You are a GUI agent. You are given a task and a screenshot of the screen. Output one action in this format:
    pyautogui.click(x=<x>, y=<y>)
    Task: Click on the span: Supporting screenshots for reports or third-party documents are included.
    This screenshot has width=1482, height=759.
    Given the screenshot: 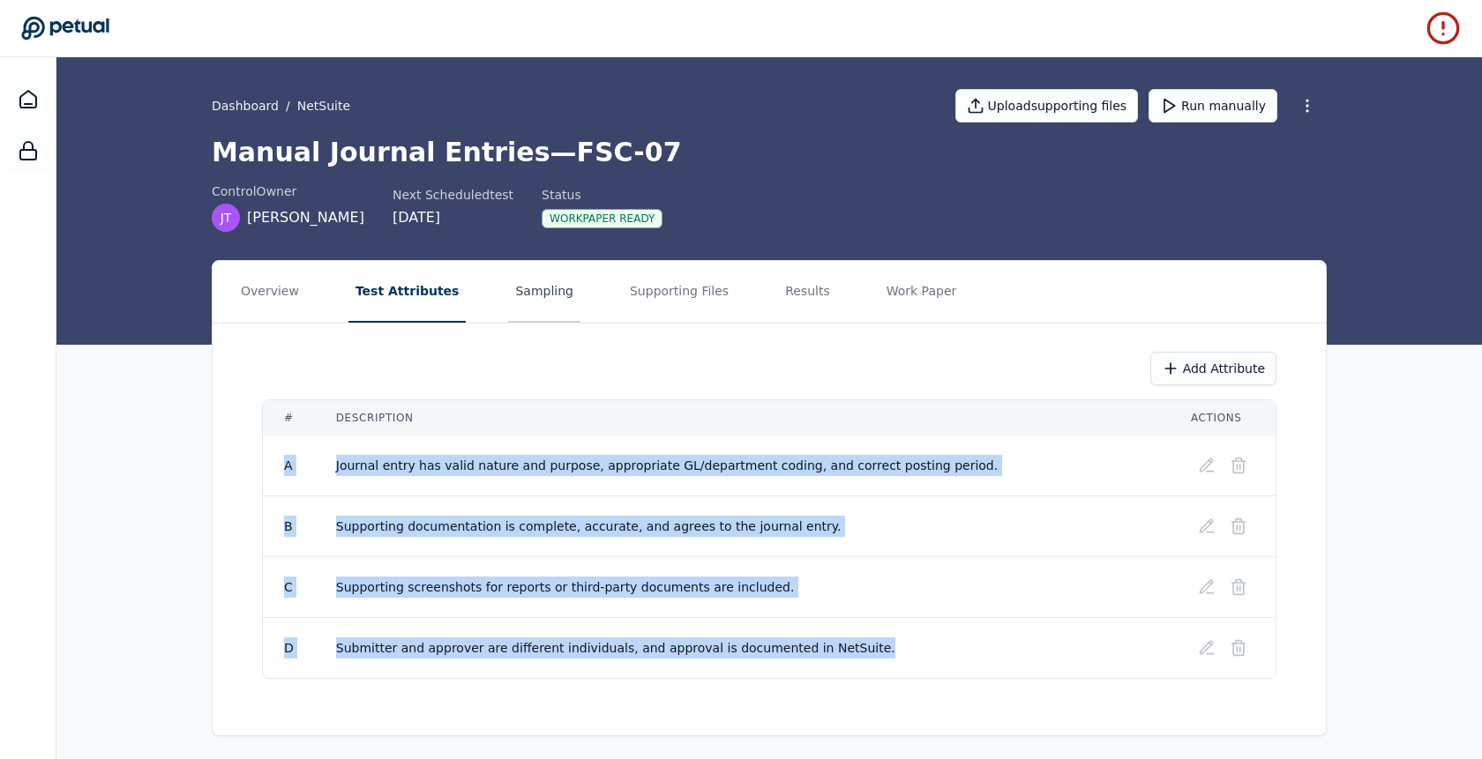 What is the action you would take?
    pyautogui.click(x=565, y=587)
    